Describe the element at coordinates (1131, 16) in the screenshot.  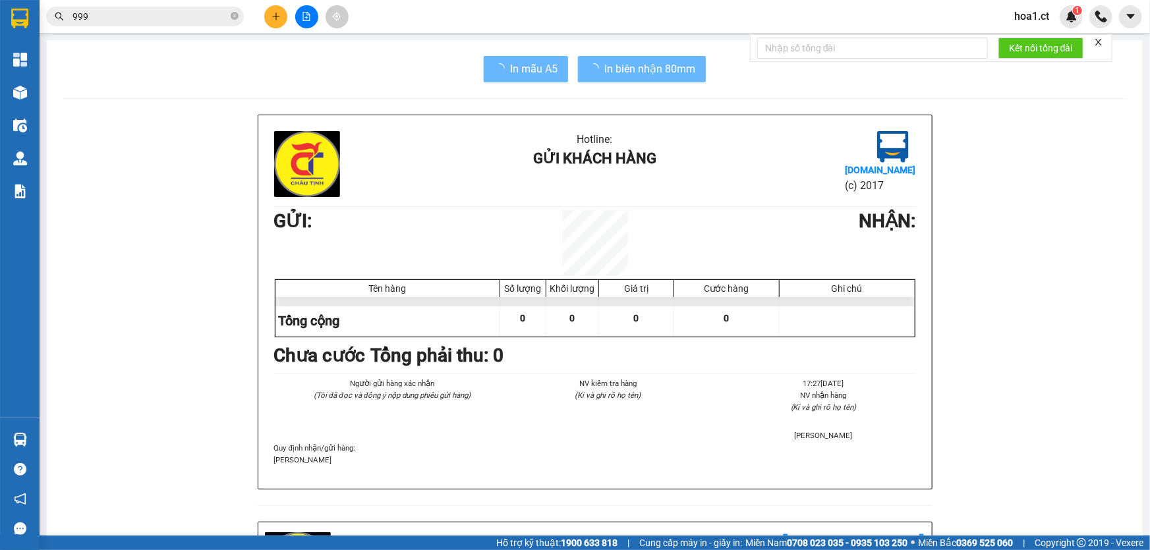
I see `span: caret-down` at that location.